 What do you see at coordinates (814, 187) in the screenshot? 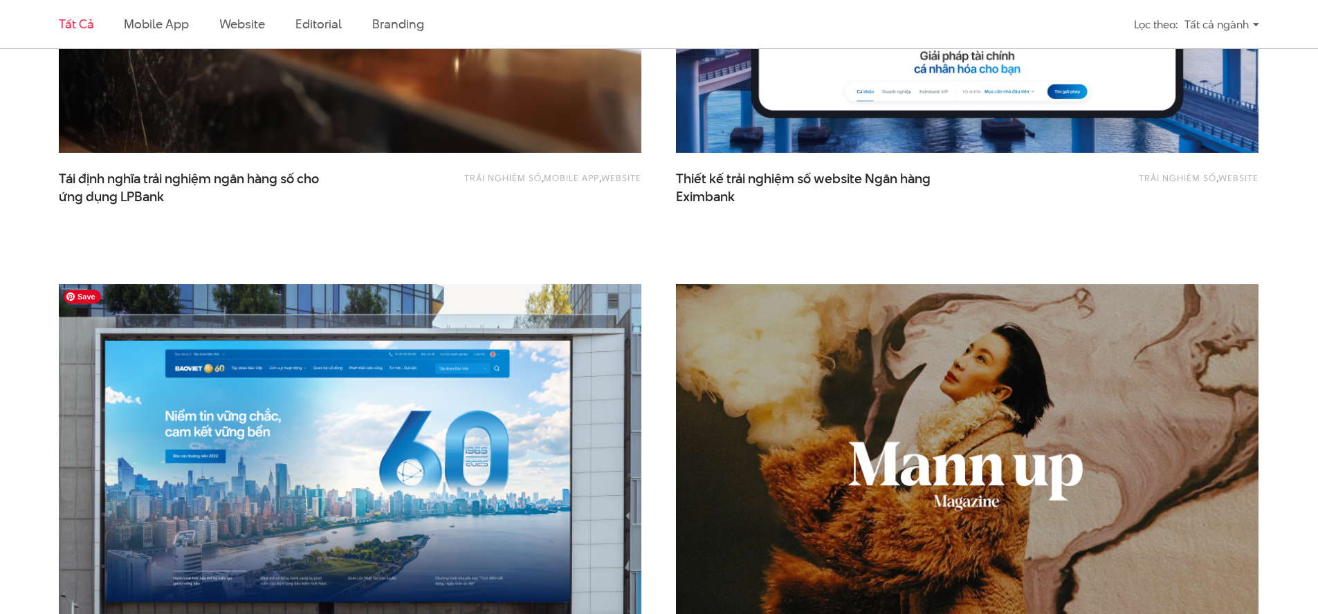
I see `a: Thiết kế trải nghiệm số website Ngân hàngEximbank` at bounding box center [814, 187].